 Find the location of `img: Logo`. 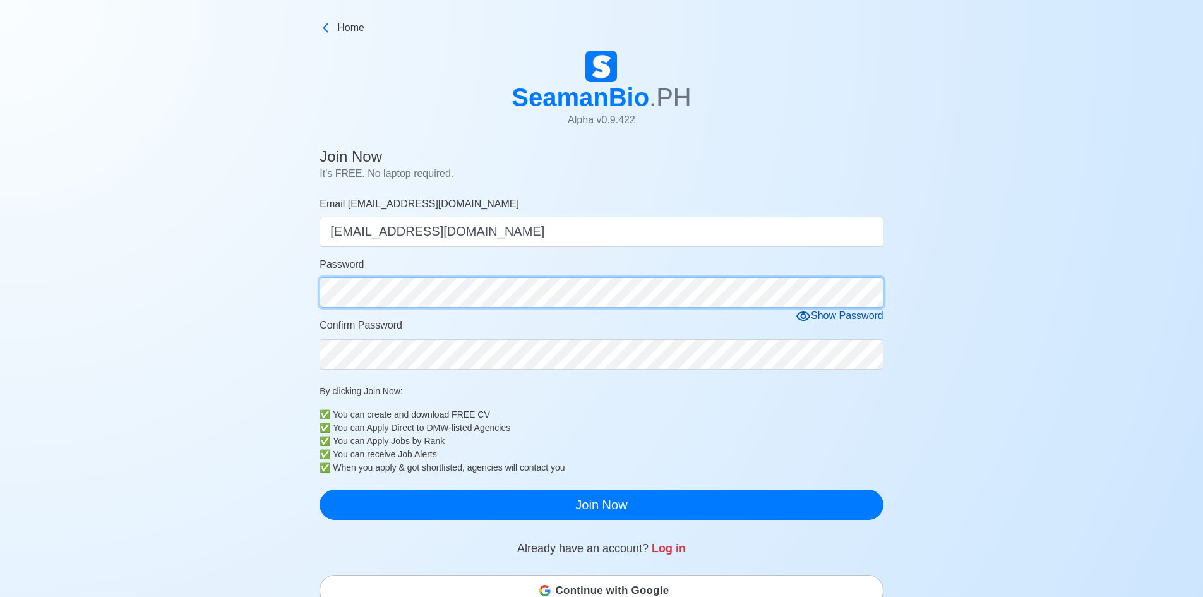

img: Logo is located at coordinates (601, 66).